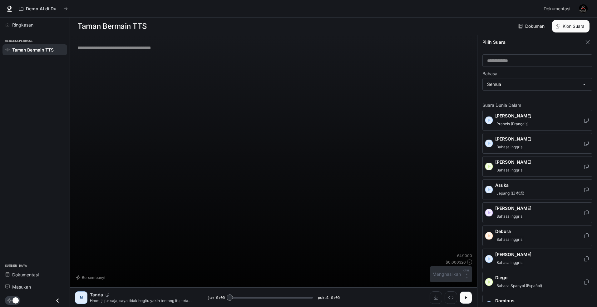  I want to click on button: Tutup laci, so click(57, 300).